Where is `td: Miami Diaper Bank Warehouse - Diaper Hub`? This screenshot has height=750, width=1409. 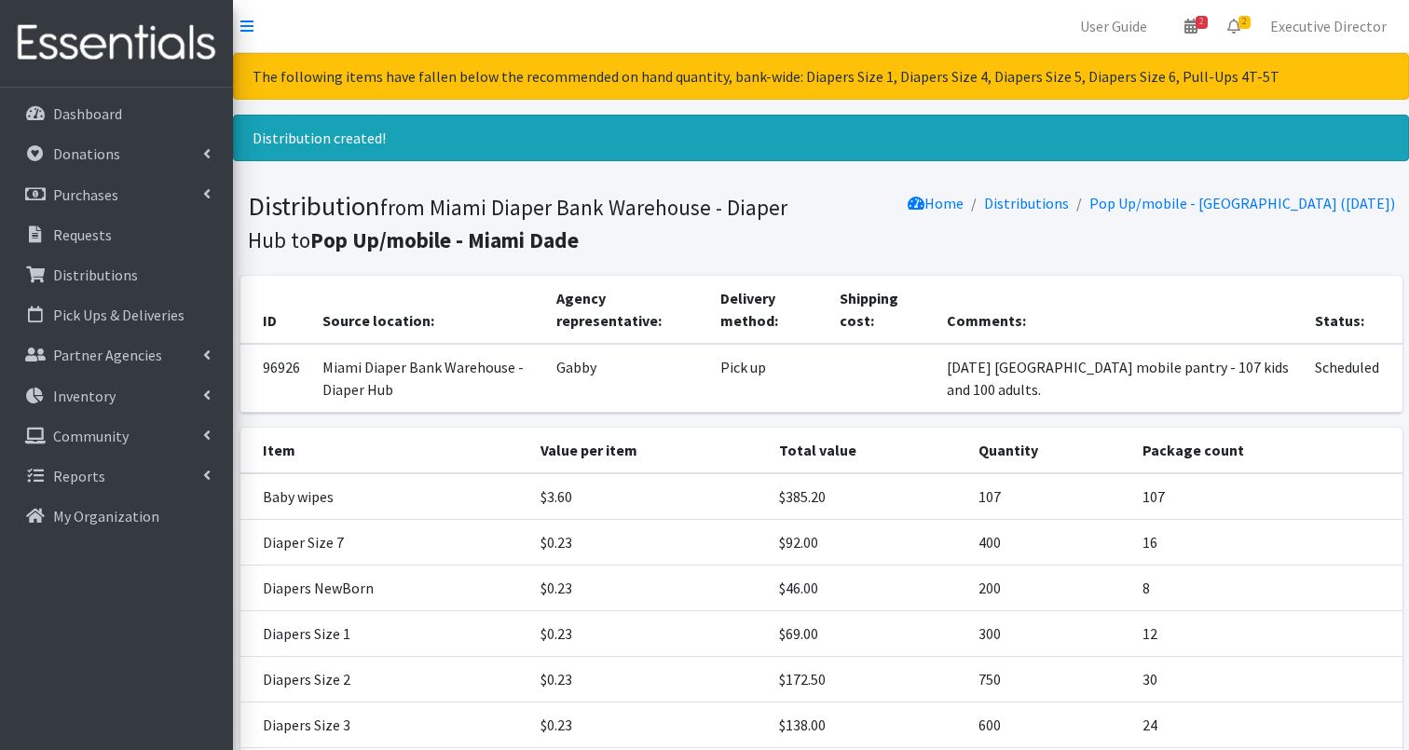
td: Miami Diaper Bank Warehouse - Diaper Hub is located at coordinates (428, 378).